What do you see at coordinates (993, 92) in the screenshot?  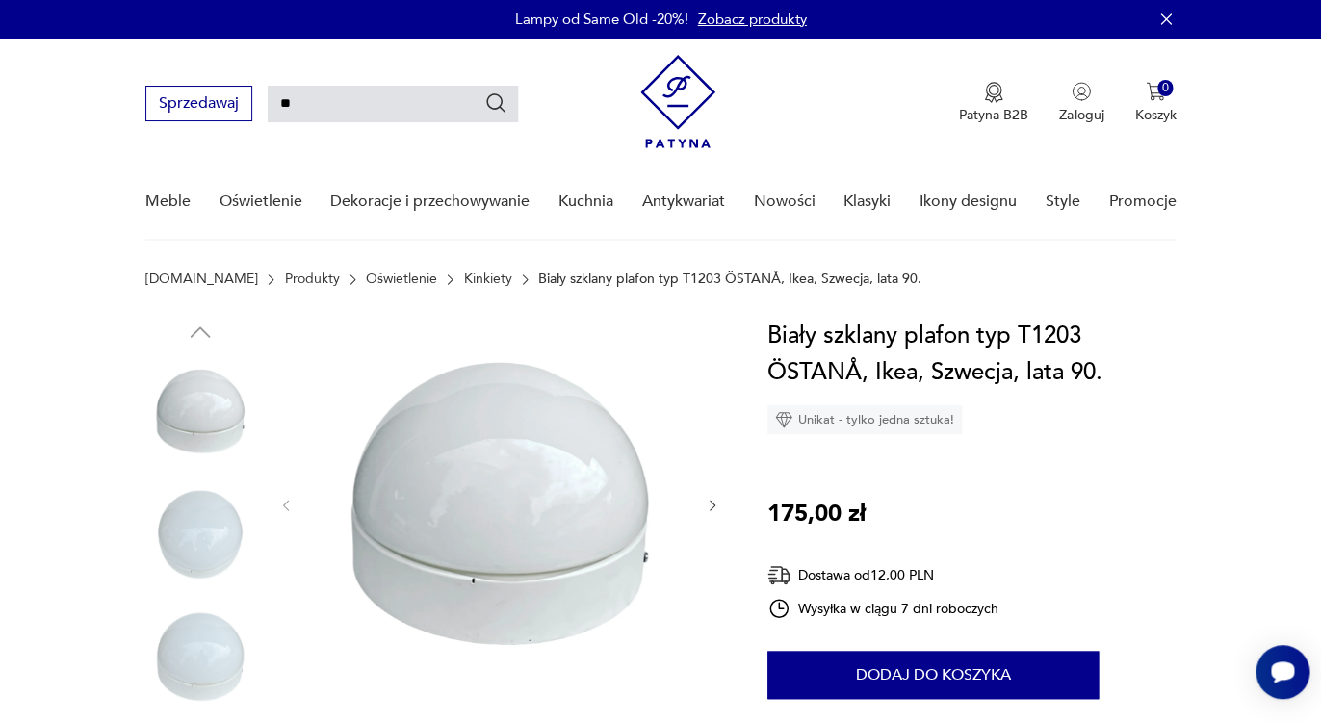 I see `img: Ikona medalu` at bounding box center [993, 92].